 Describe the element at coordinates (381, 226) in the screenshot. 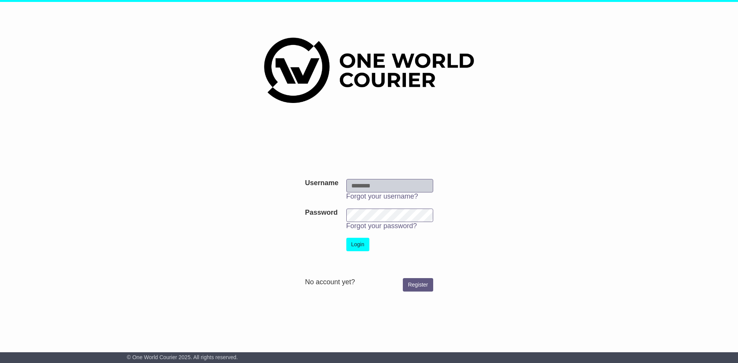

I see `a: Forgot your password?` at that location.